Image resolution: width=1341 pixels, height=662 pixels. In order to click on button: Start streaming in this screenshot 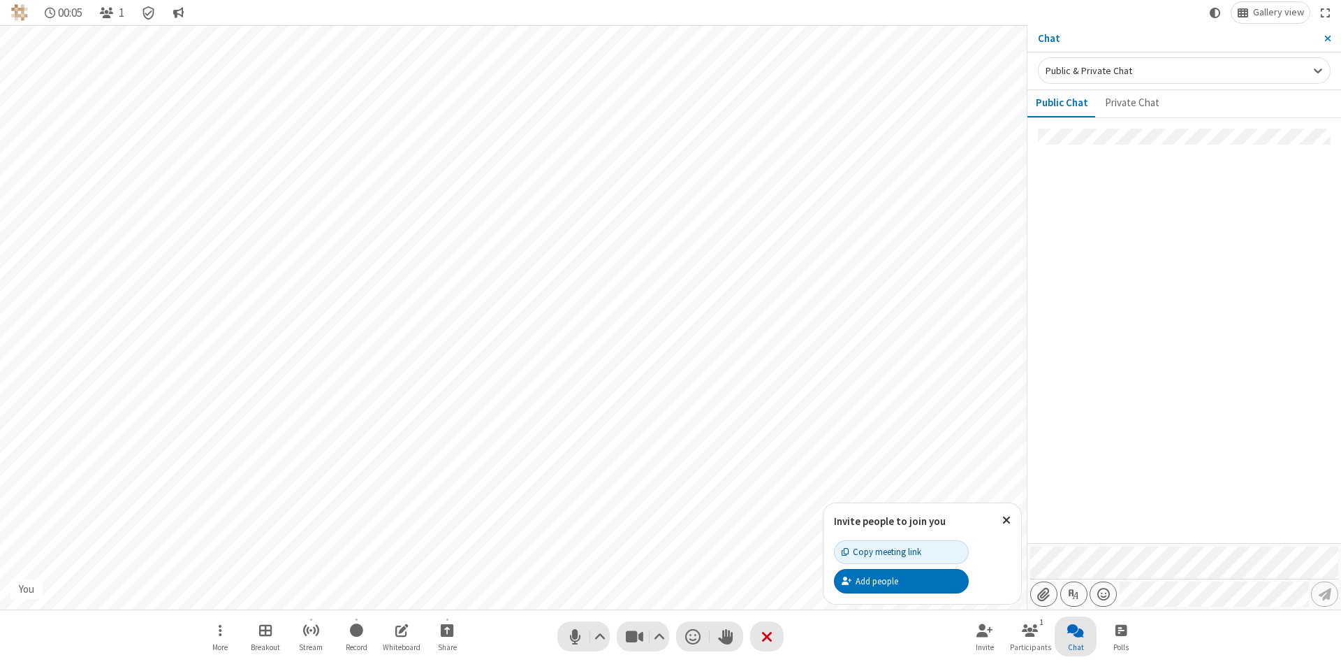, I will do `click(311, 636)`.